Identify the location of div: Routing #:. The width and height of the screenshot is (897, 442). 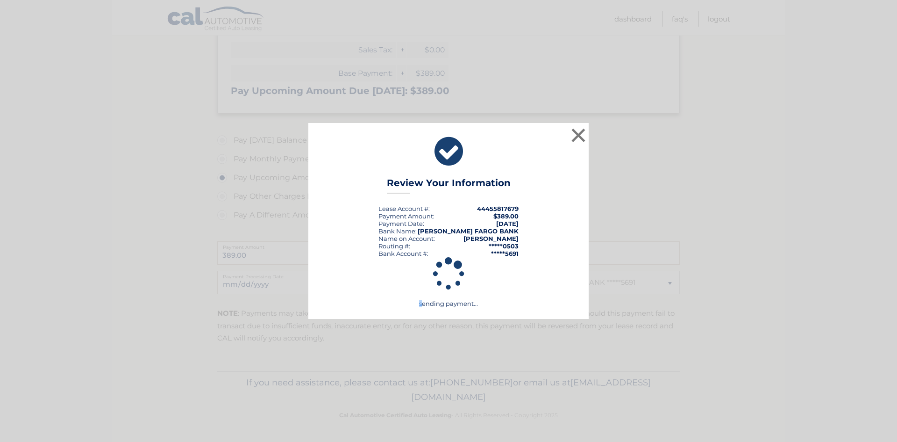
(394, 246).